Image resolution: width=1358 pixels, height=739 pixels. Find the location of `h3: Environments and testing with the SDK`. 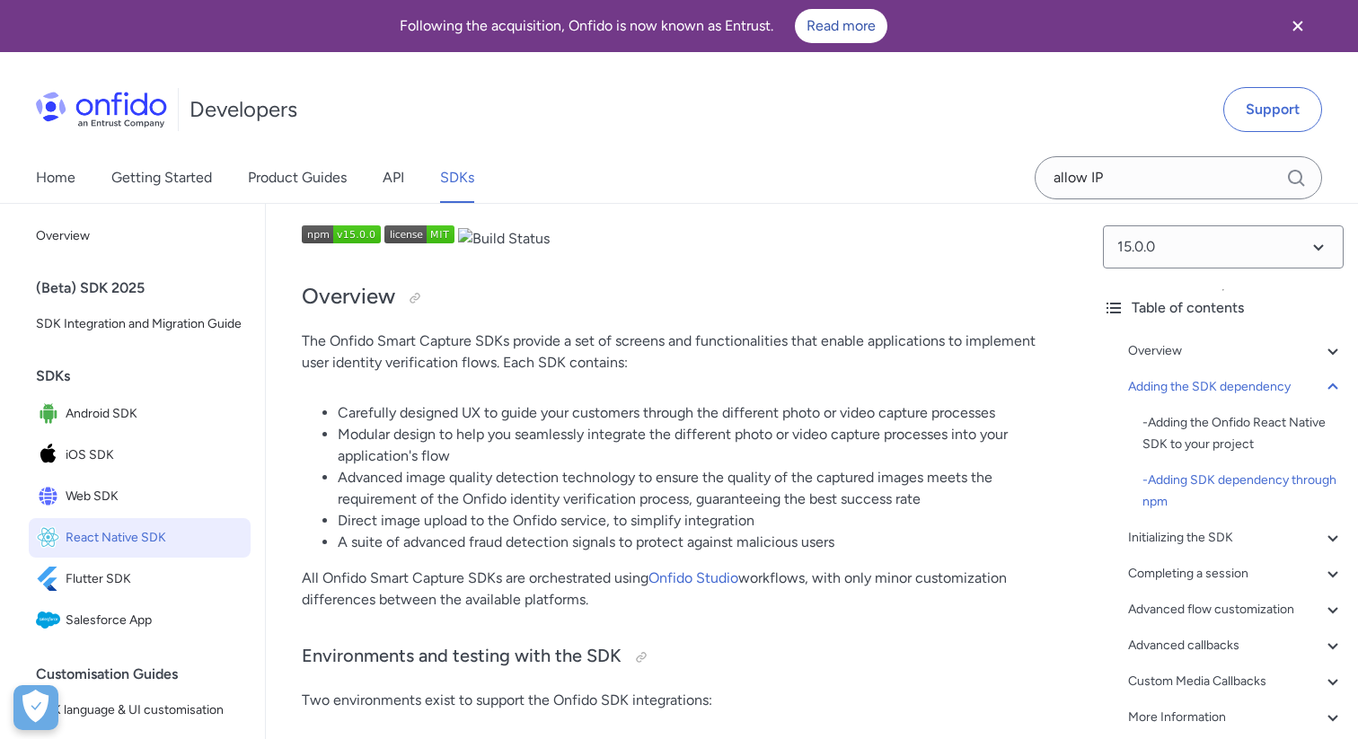

h3: Environments and testing with the SDK is located at coordinates (677, 657).